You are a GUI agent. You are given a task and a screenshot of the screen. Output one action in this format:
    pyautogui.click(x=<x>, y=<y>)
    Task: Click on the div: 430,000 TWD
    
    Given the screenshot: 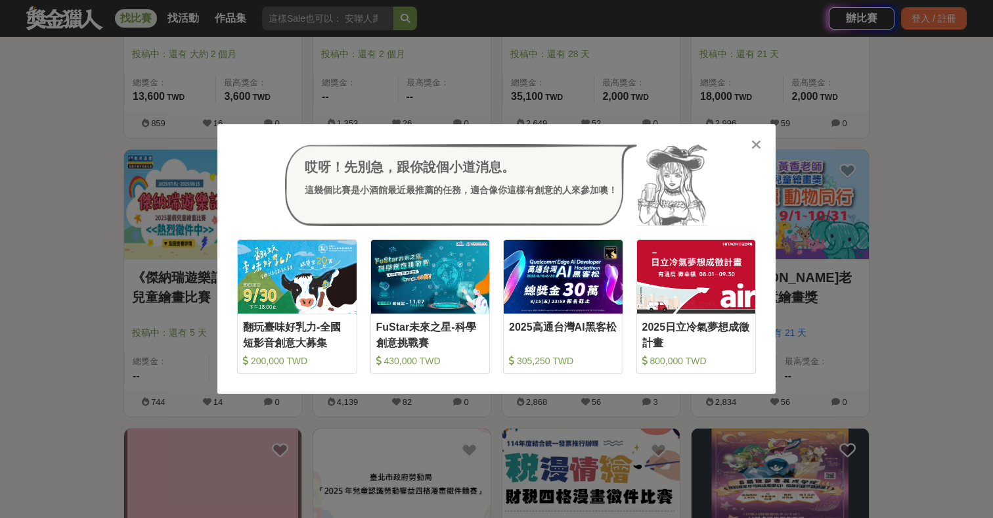 What is the action you would take?
    pyautogui.click(x=430, y=361)
    